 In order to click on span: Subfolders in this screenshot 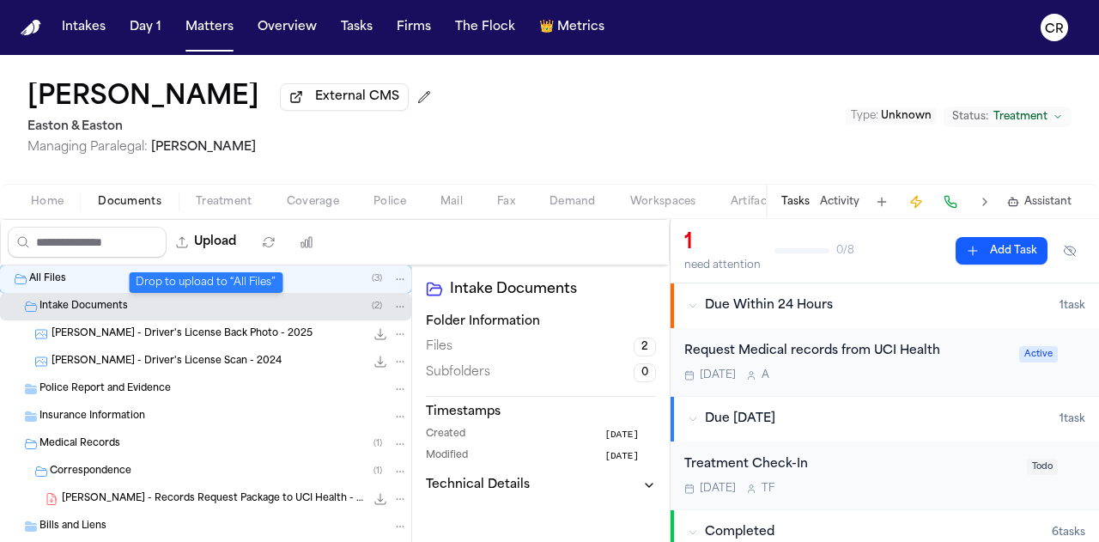, I will do `click(458, 373)`.